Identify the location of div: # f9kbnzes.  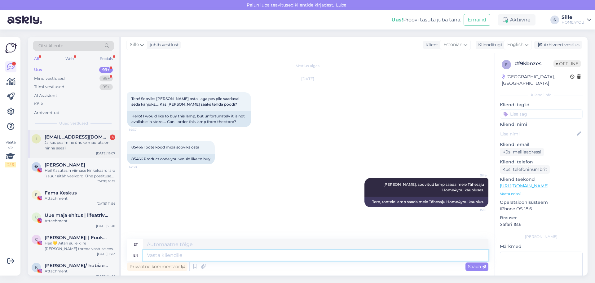
(534, 64).